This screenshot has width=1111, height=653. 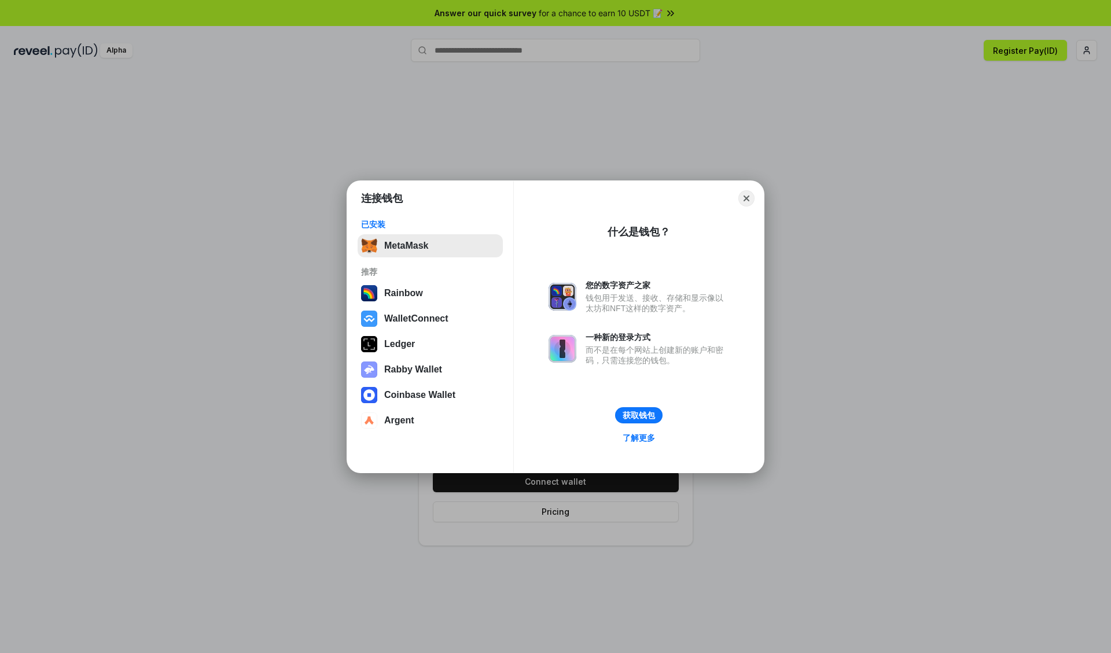 I want to click on div: WalletConnect, so click(x=416, y=319).